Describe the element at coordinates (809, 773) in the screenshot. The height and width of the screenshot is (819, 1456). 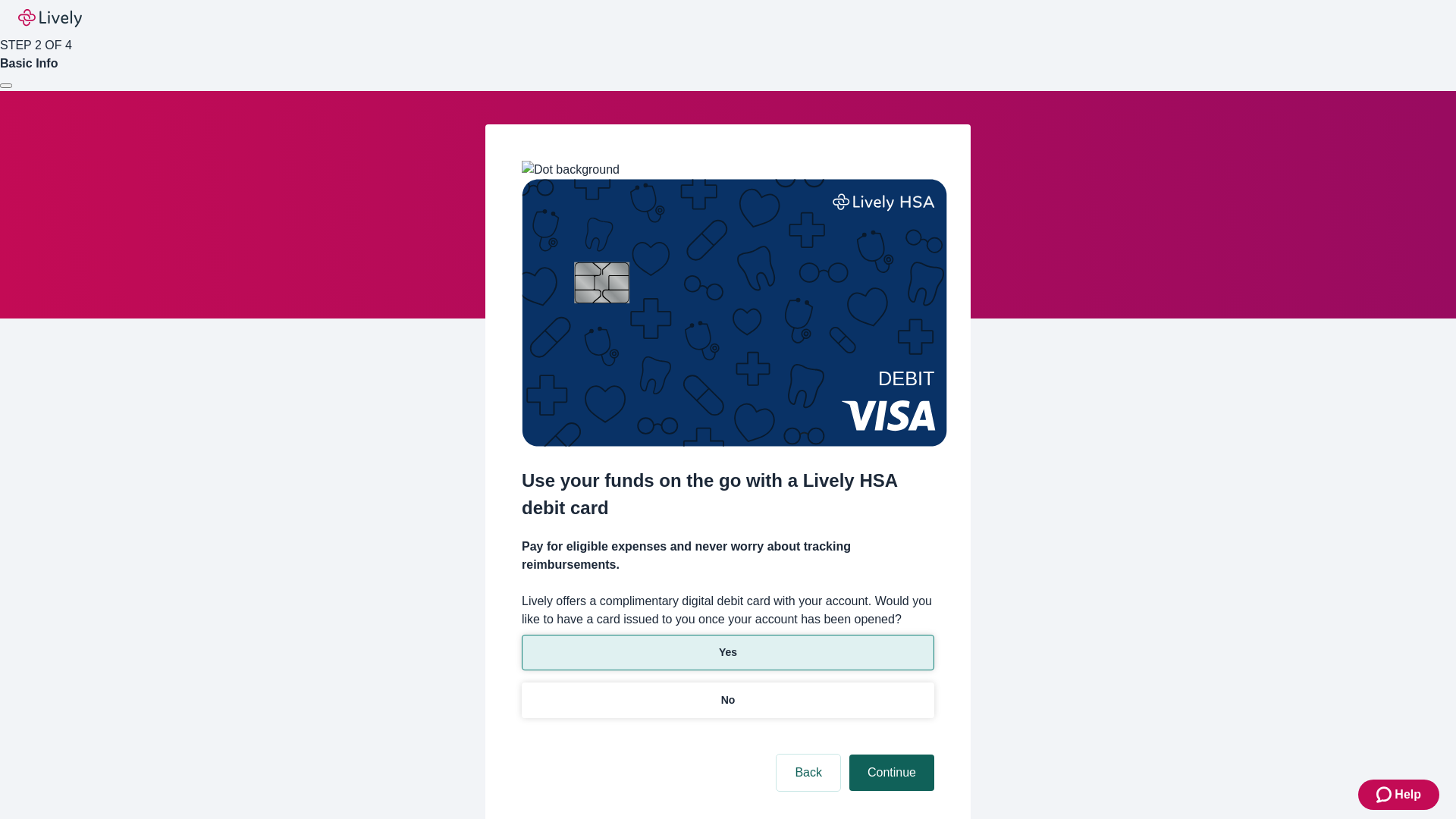
I see `button: Back` at that location.